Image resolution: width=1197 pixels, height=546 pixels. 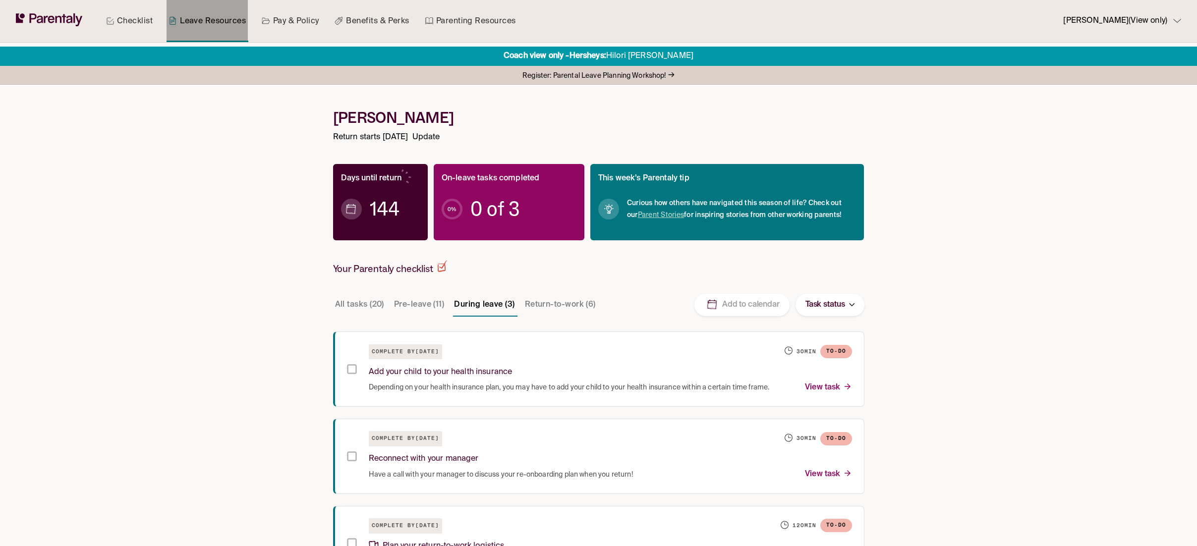 I want to click on button: Pre-leave (11), so click(x=419, y=305).